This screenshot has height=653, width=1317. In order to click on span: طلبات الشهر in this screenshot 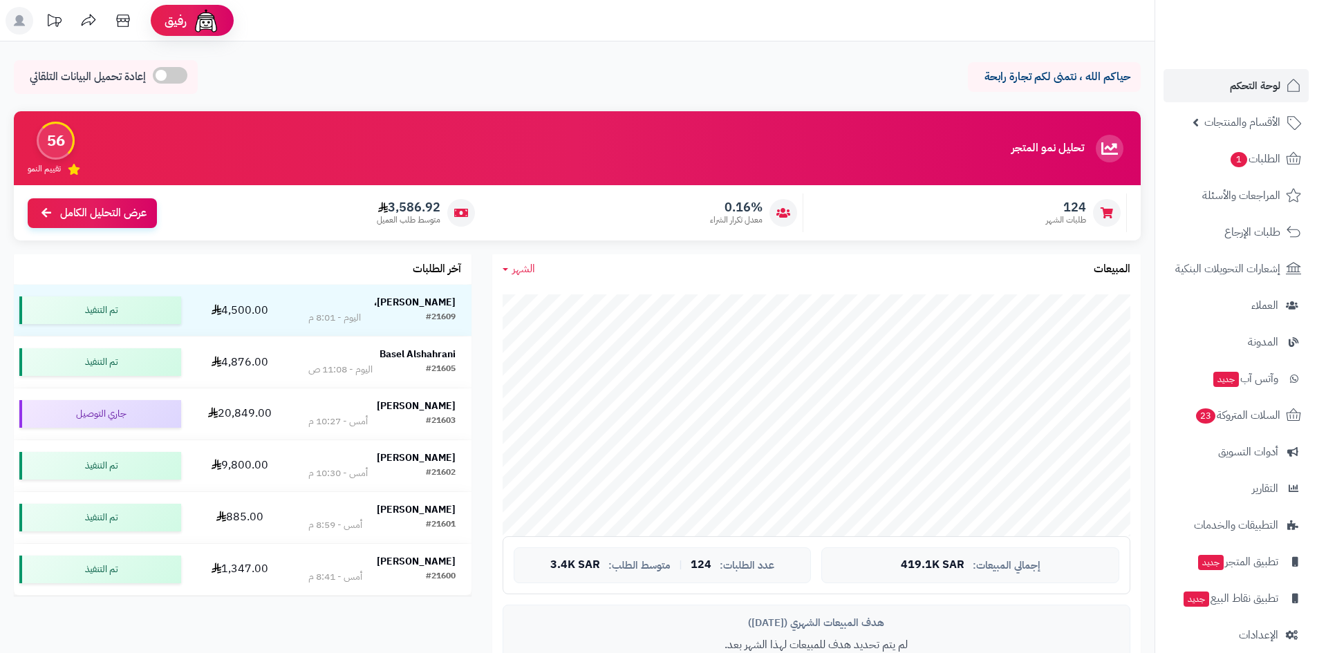, I will do `click(1066, 220)`.